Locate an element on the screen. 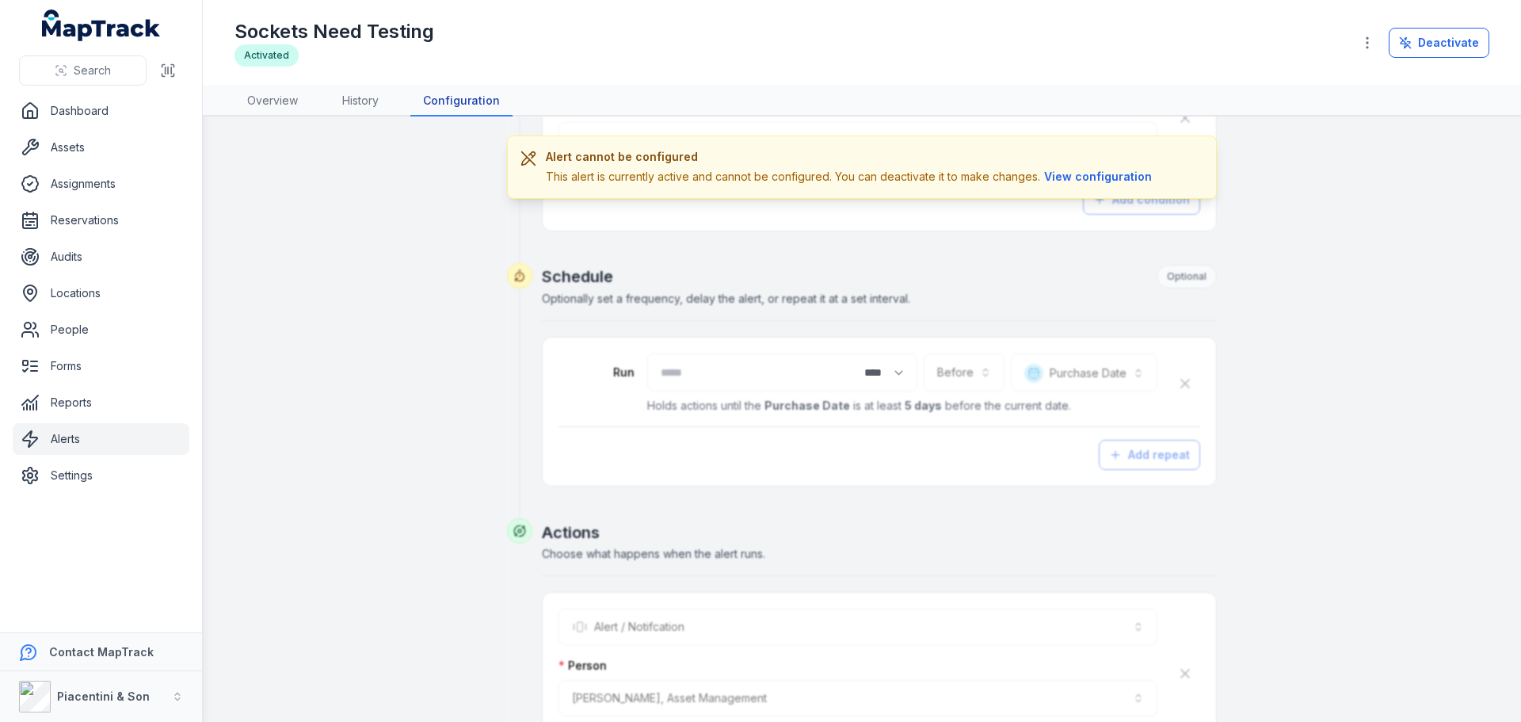  a: Settings is located at coordinates (101, 475).